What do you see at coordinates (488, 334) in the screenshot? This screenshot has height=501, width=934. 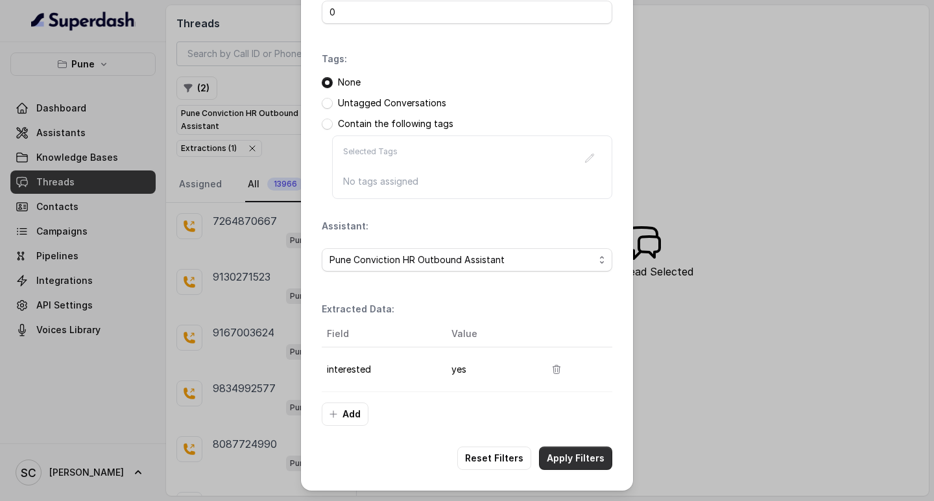 I see `th: Value` at bounding box center [488, 334].